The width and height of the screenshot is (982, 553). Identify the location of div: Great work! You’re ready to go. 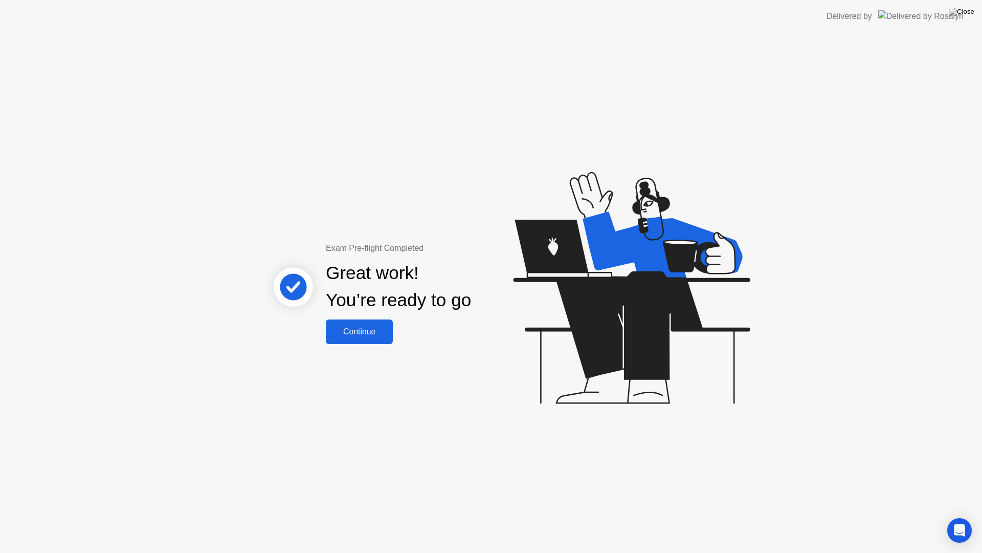
(399, 287).